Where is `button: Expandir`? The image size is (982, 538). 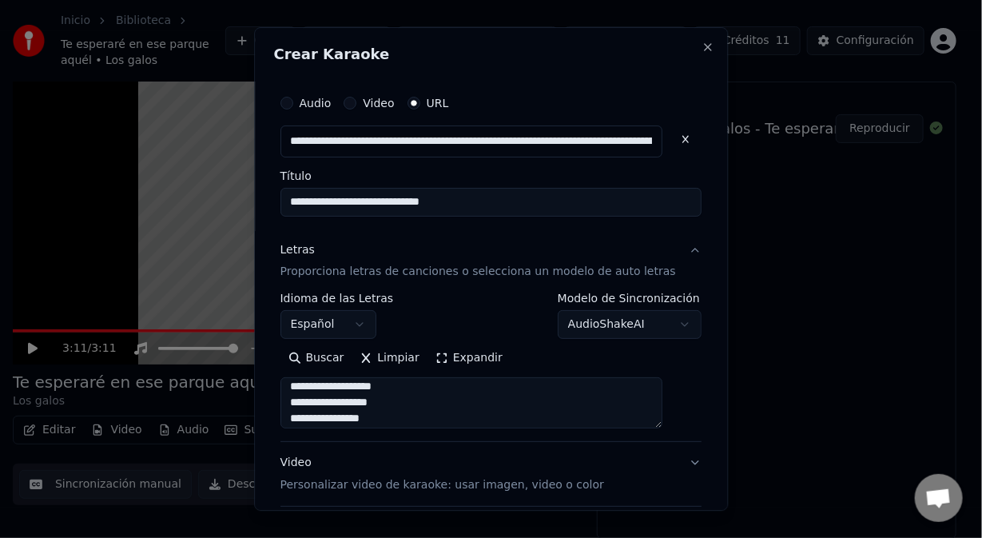 button: Expandir is located at coordinates (469, 359).